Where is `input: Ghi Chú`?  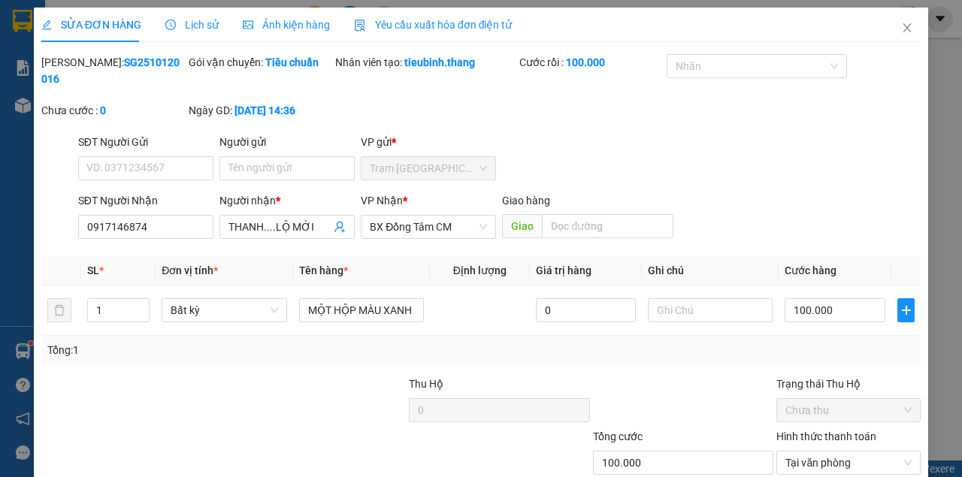 input: Ghi Chú is located at coordinates (710, 310).